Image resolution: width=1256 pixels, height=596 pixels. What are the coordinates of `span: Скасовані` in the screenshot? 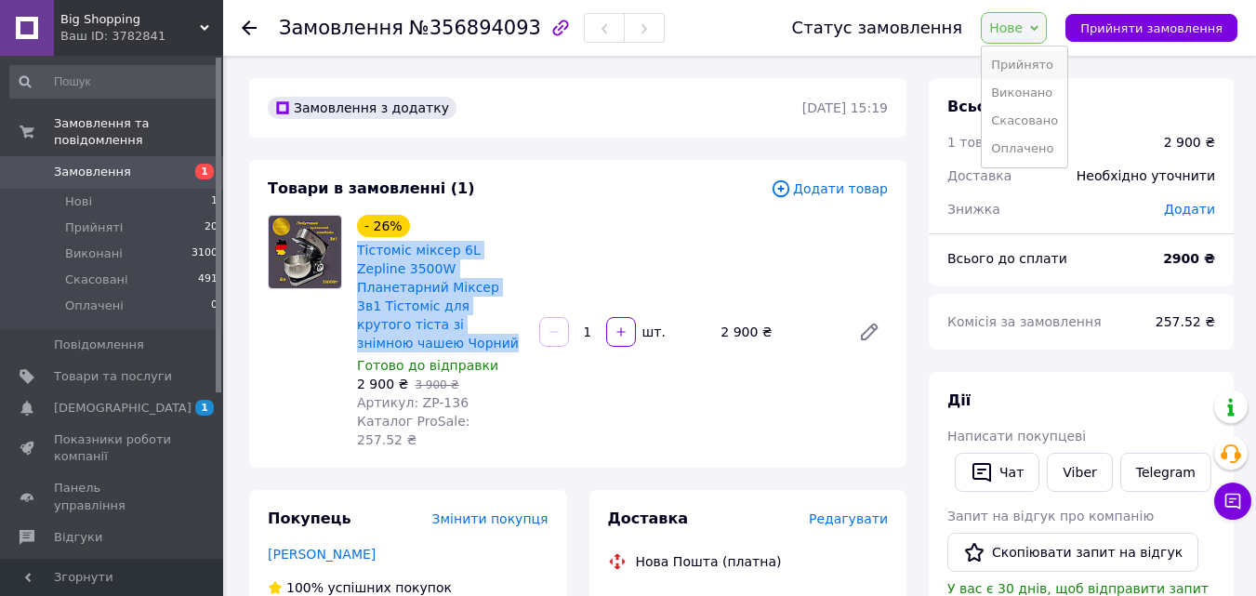 It's located at (97, 280).